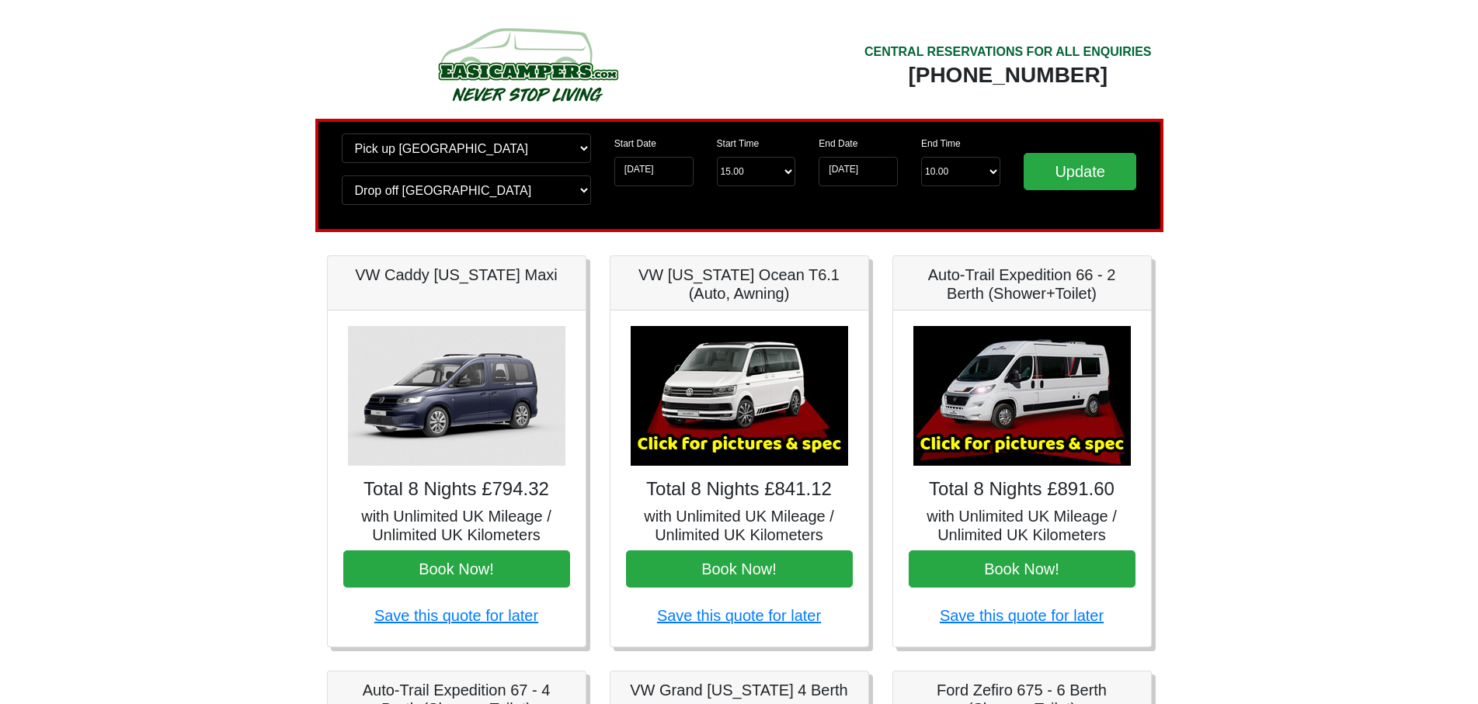  What do you see at coordinates (457, 396) in the screenshot?
I see `img: VW Caddy California Maxi` at bounding box center [457, 396].